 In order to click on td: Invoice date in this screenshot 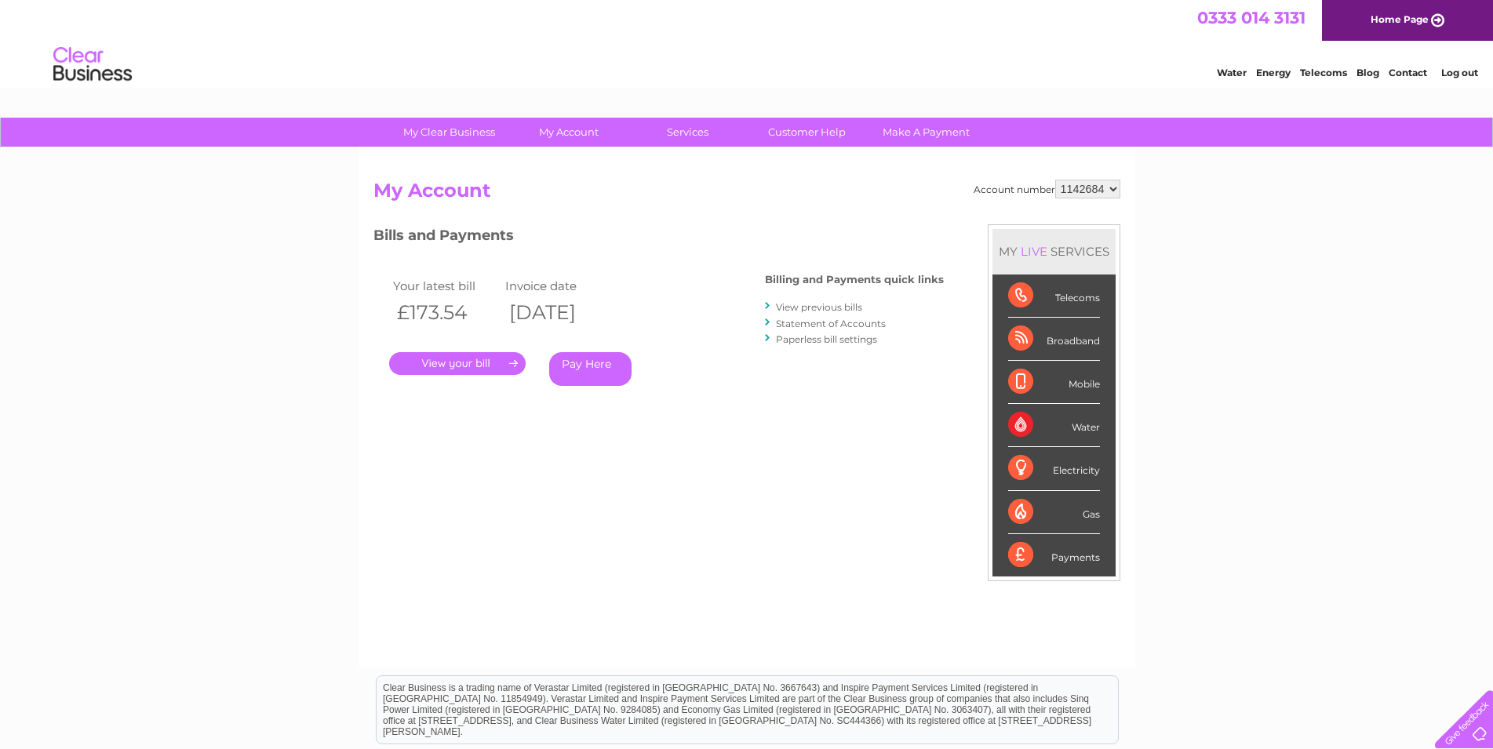, I will do `click(558, 286)`.